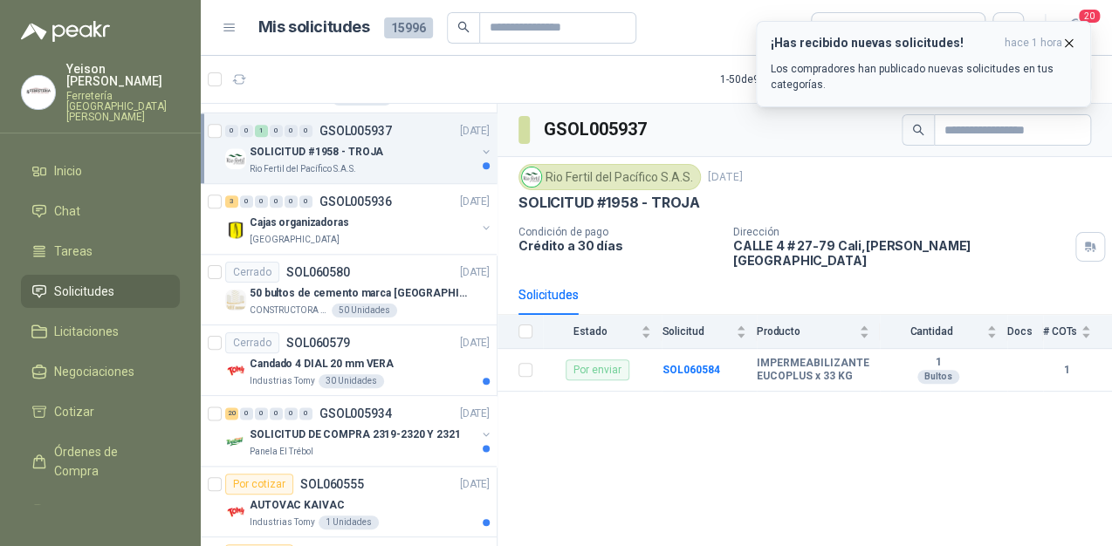 The height and width of the screenshot is (546, 1112). I want to click on p: AUTOVAC KAIVAC, so click(297, 505).